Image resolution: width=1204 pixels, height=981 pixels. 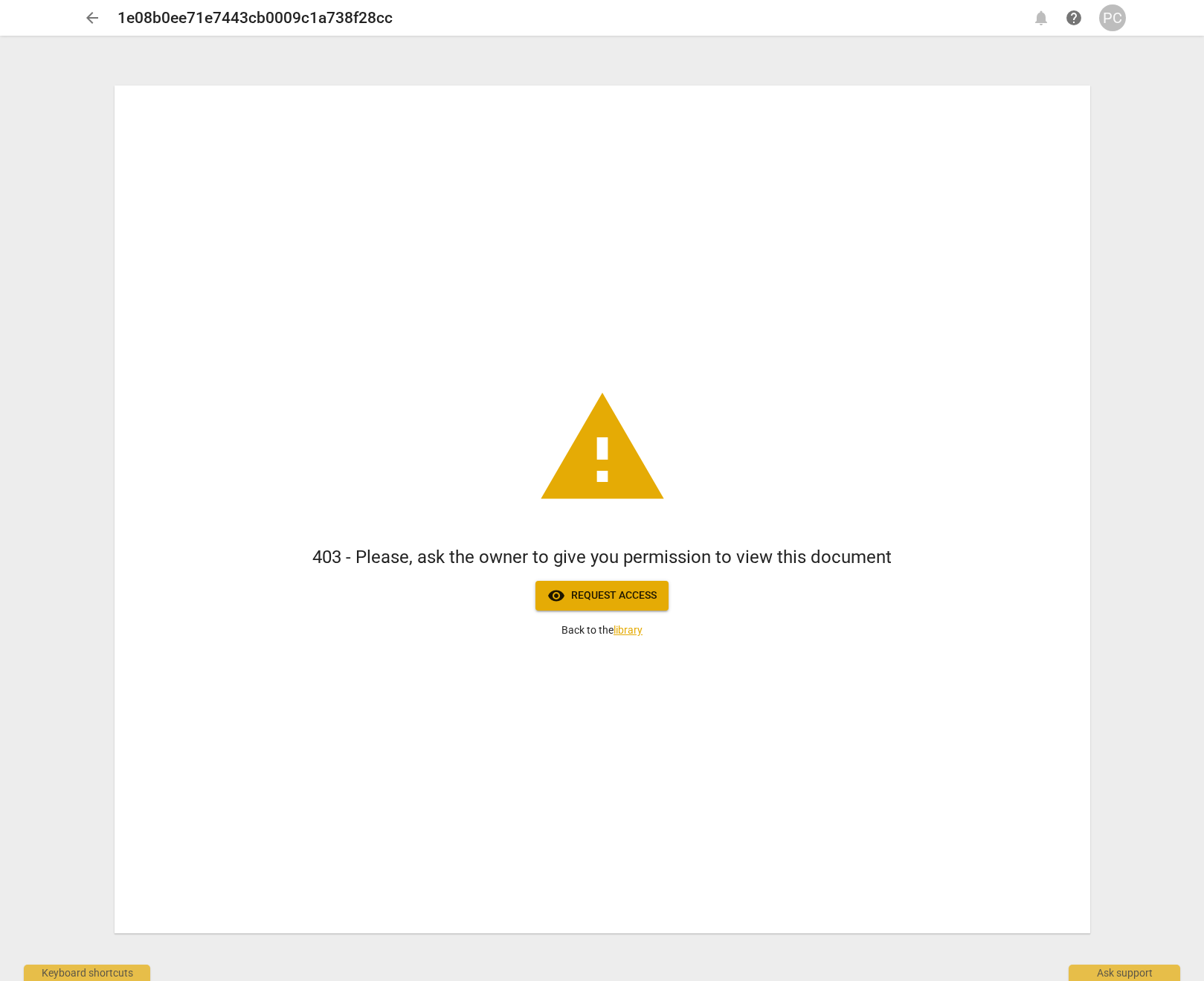 What do you see at coordinates (556, 596) in the screenshot?
I see `span: visibility` at bounding box center [556, 596].